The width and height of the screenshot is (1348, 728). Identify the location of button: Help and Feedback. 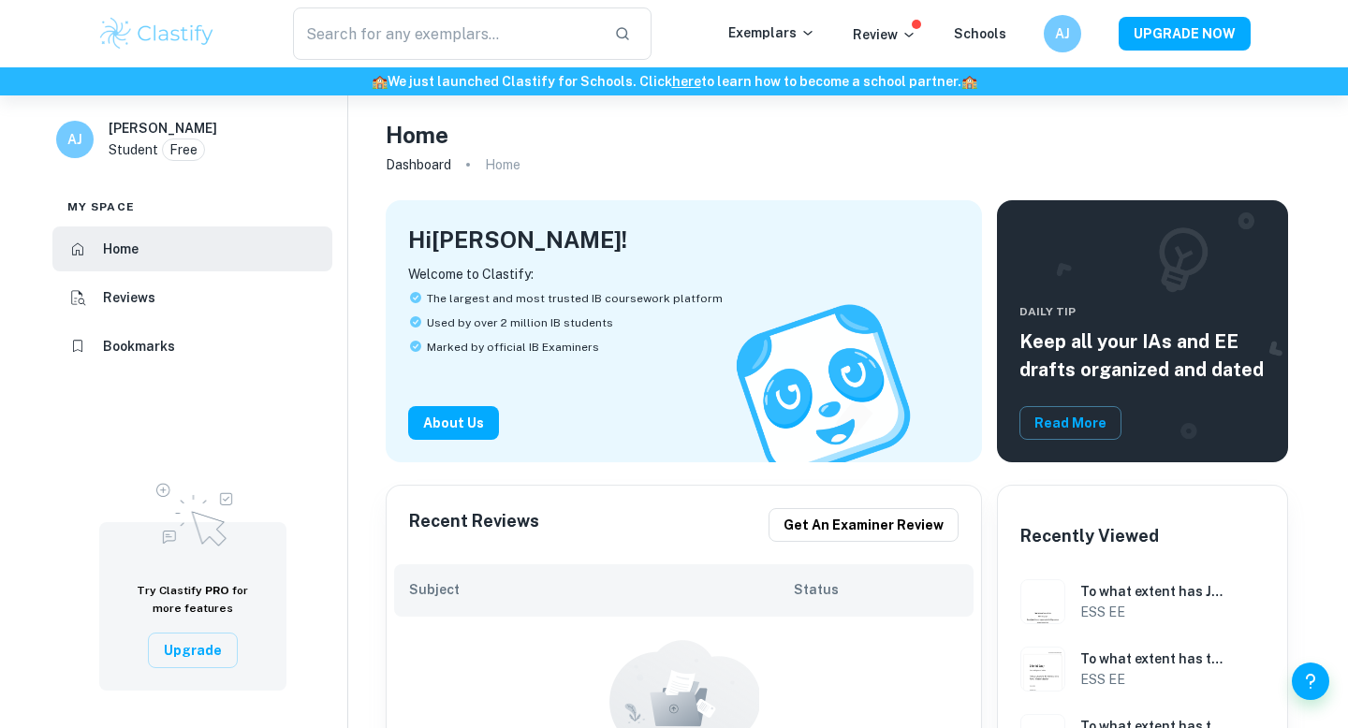
(1310, 681).